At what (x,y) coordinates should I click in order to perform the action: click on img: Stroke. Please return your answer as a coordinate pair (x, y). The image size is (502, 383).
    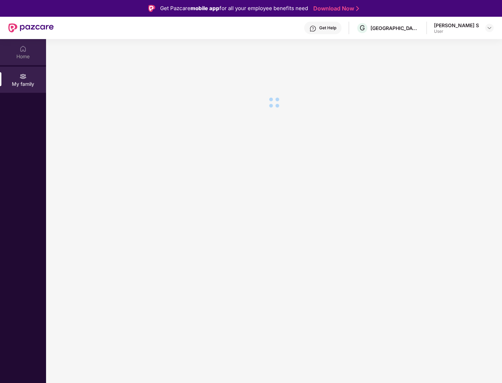
    Looking at the image, I should click on (358, 8).